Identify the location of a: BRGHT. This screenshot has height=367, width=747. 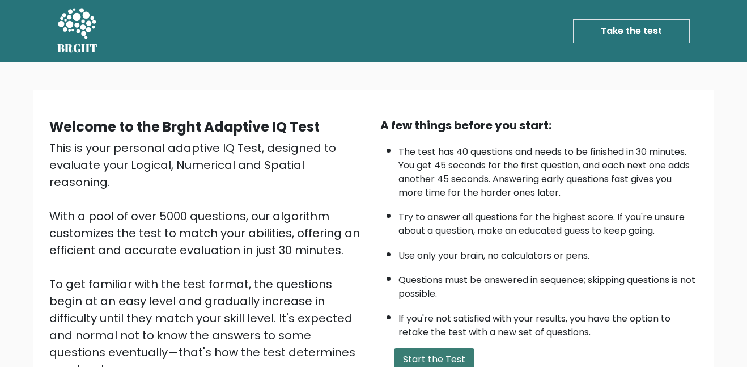
(78, 31).